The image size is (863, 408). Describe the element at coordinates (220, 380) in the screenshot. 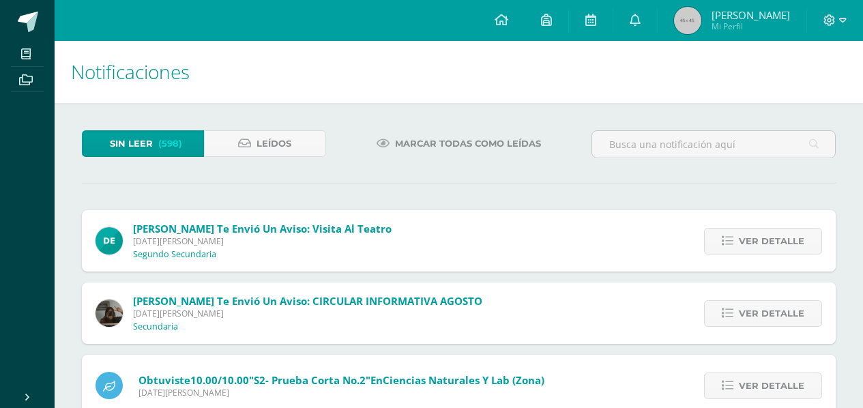

I see `span: 10.00/10.00` at that location.